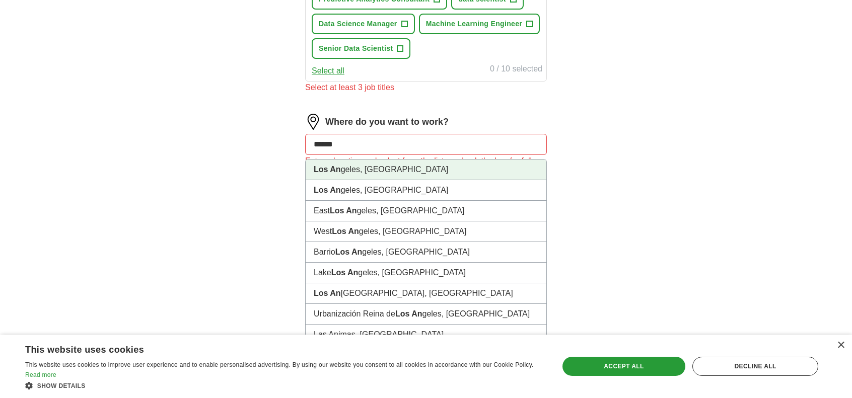 The height and width of the screenshot is (398, 852). I want to click on span: This website uses cookies to improve user experience and to enable personalised advertising. By u..., so click(280, 365).